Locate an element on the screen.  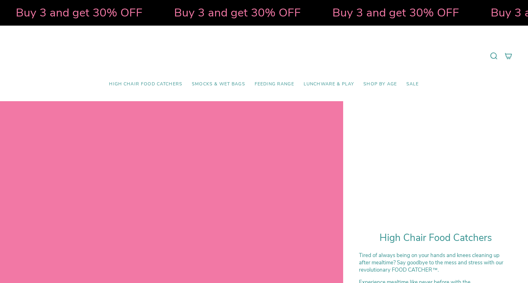
a: High Chair Food Catchers is located at coordinates (146, 84).